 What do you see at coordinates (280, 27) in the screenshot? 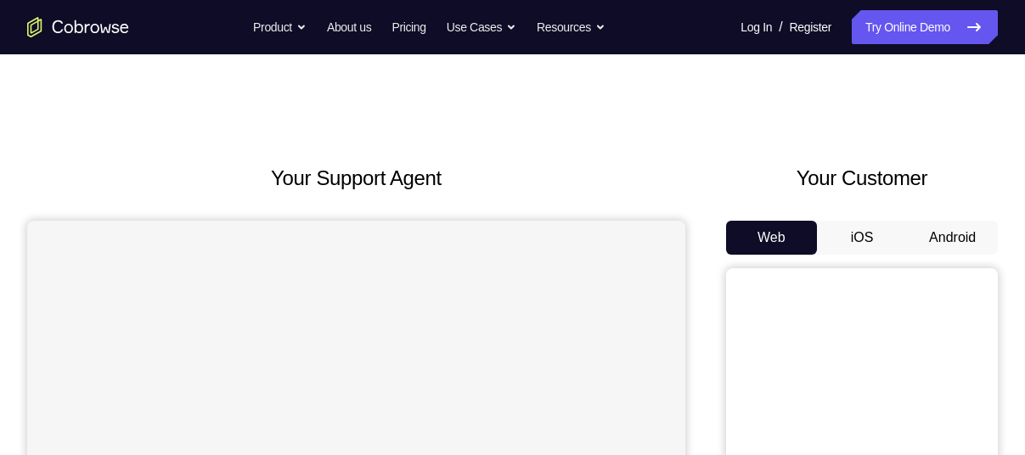
I see `button: Product` at bounding box center [280, 27].